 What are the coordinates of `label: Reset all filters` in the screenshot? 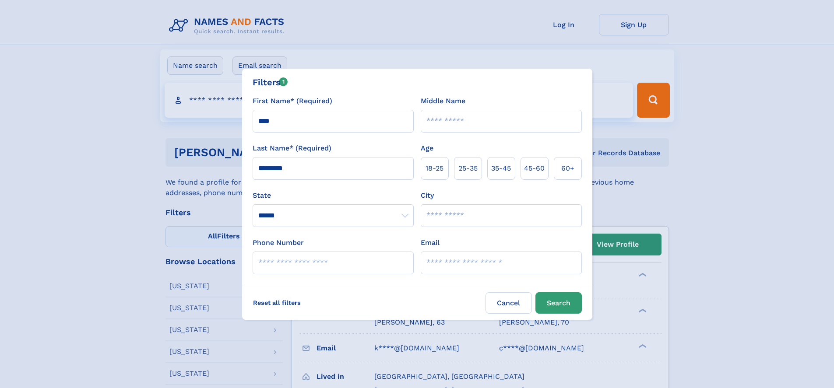 It's located at (277, 303).